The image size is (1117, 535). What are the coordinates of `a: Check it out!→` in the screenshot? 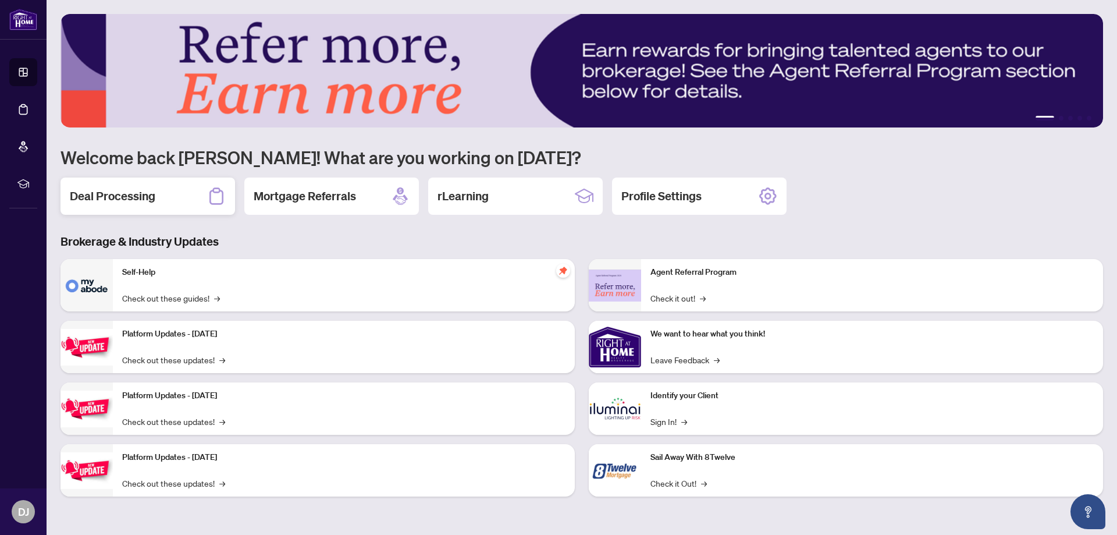 It's located at (678, 298).